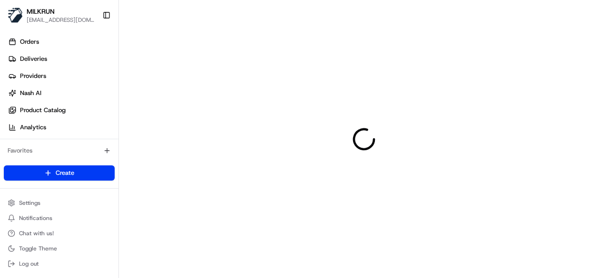  What do you see at coordinates (29, 264) in the screenshot?
I see `span: Log out` at bounding box center [29, 264].